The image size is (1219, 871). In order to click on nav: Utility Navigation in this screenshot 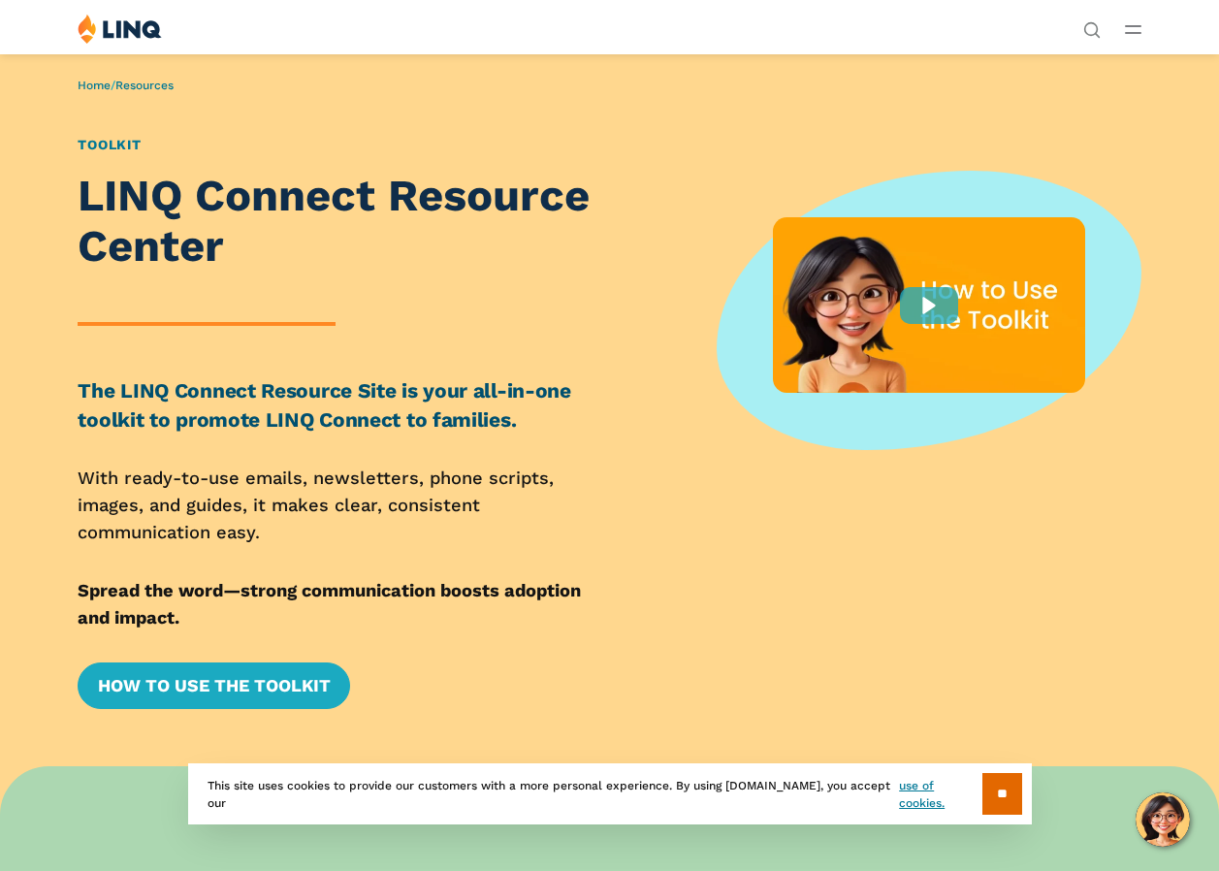, I will do `click(1092, 25)`.